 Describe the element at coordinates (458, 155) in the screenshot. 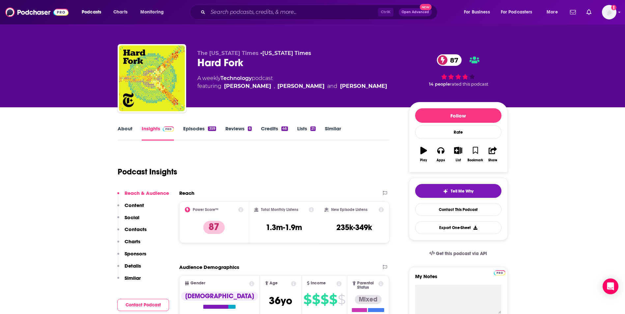

I see `button: List` at that location.